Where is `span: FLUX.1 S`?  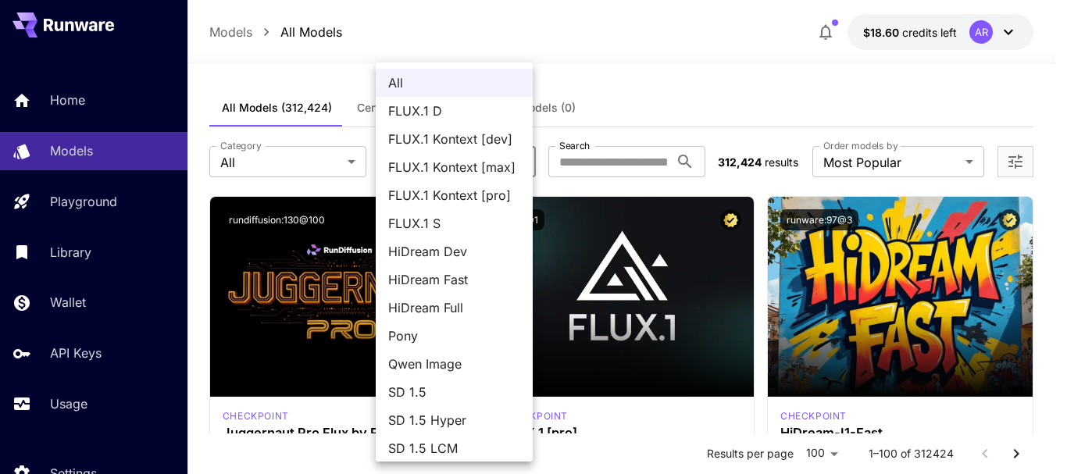 span: FLUX.1 S is located at coordinates (454, 223).